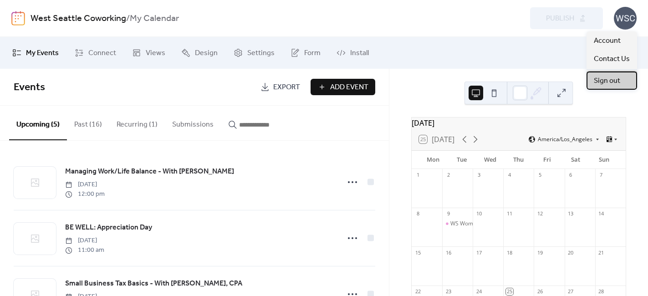 This screenshot has width=648, height=296. Describe the element at coordinates (479, 292) in the screenshot. I see `div: 24` at that location.